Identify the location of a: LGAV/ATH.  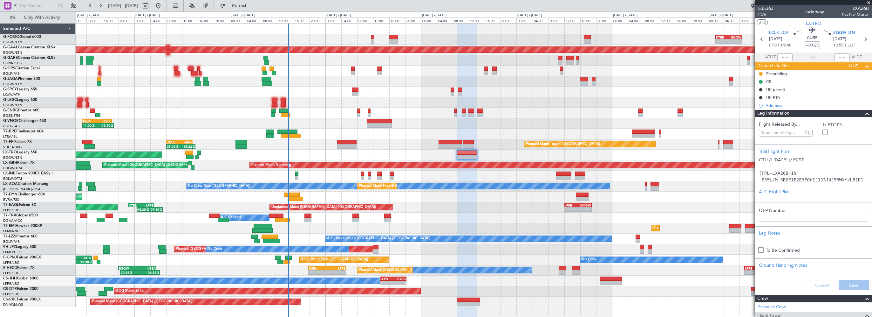
(12, 94).